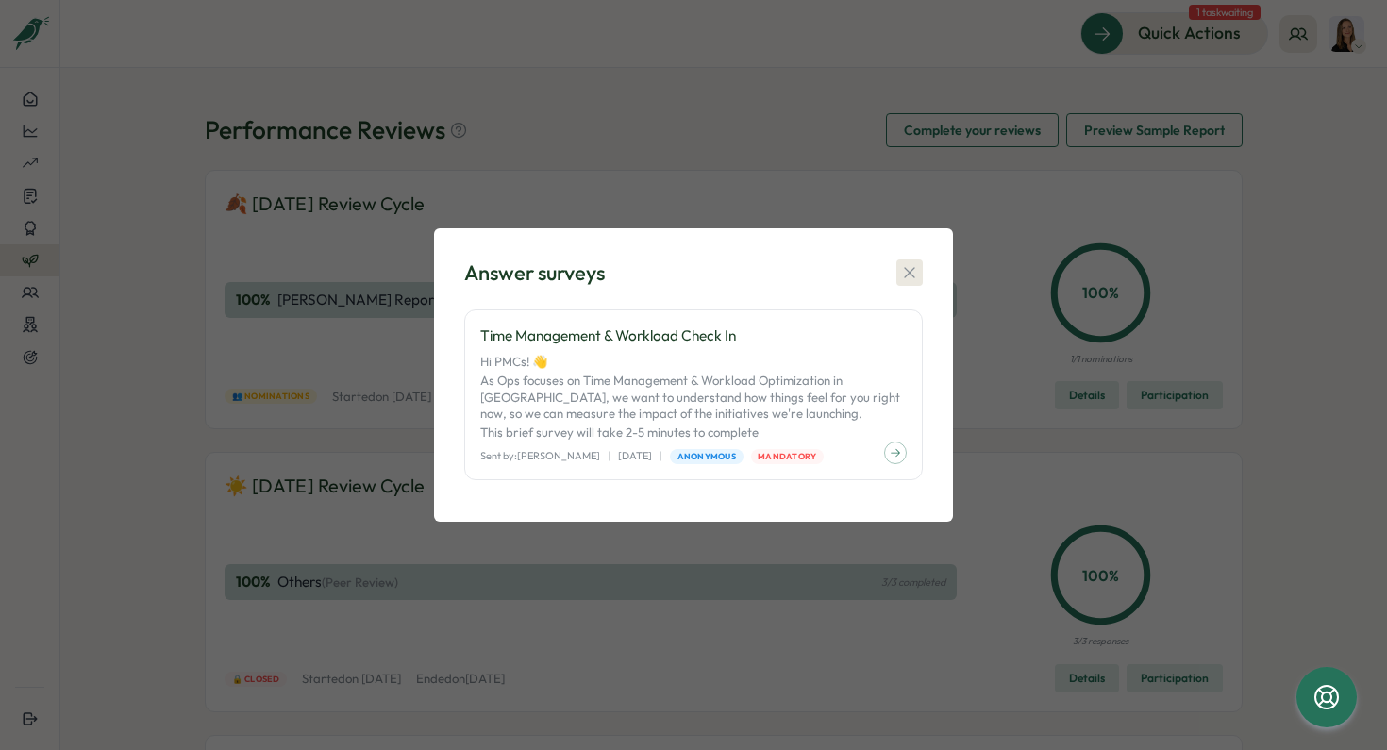  I want to click on span: Mandatory, so click(787, 457).